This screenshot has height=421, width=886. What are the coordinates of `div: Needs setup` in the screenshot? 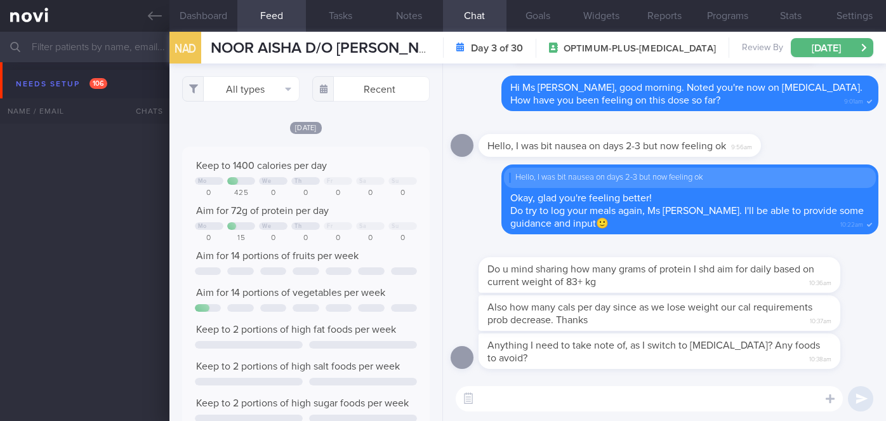 It's located at (62, 84).